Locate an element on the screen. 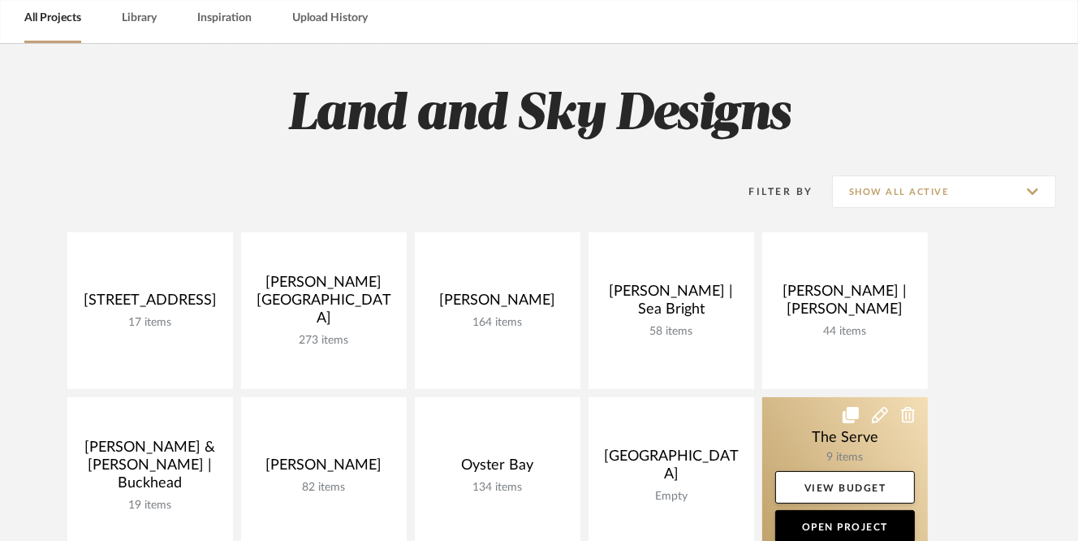  a: Upload History is located at coordinates (330, 18).